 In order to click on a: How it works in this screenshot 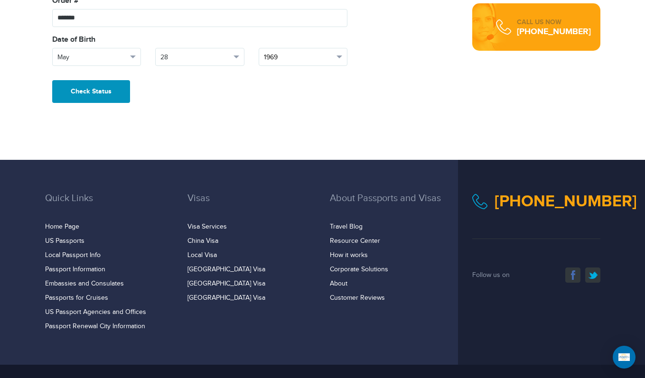, I will do `click(349, 255)`.